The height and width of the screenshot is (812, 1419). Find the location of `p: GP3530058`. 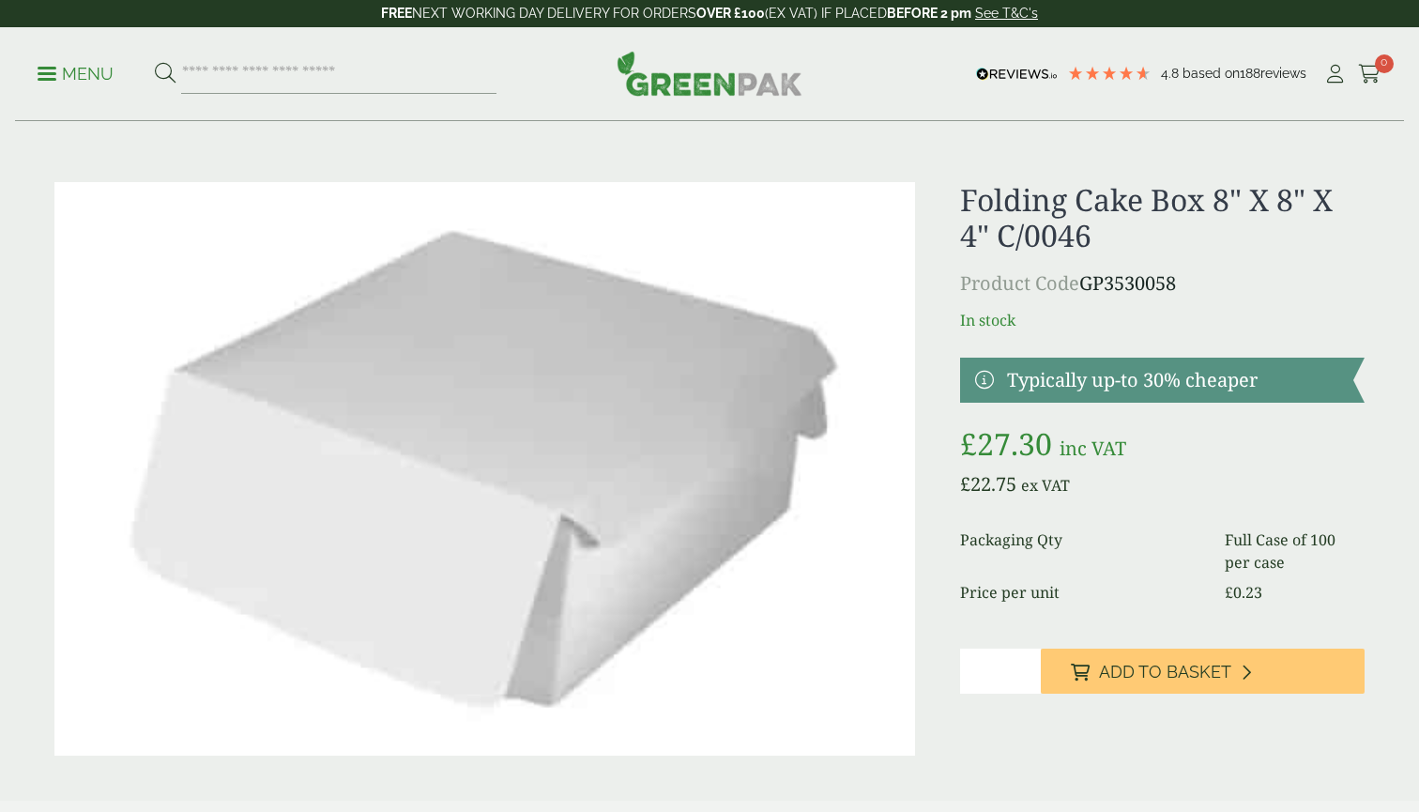

p: GP3530058 is located at coordinates (1162, 283).